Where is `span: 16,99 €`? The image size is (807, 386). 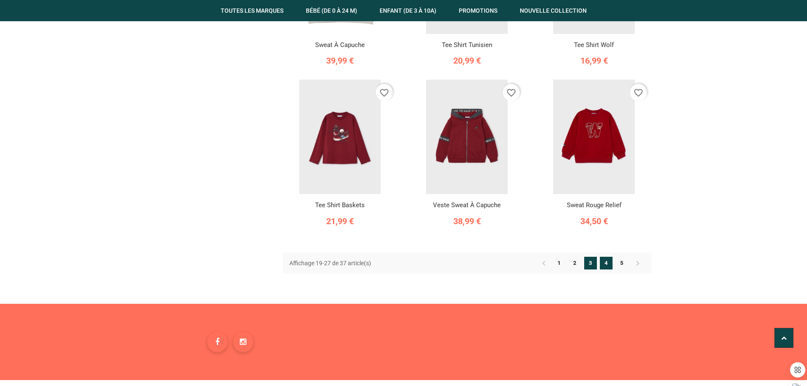
span: 16,99 € is located at coordinates (594, 61).